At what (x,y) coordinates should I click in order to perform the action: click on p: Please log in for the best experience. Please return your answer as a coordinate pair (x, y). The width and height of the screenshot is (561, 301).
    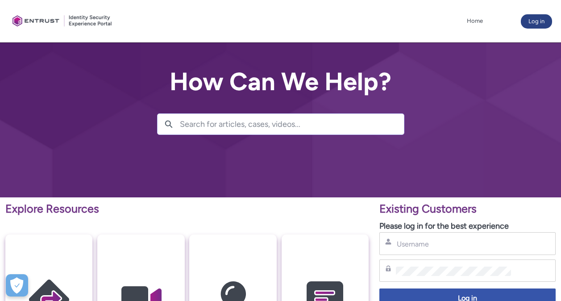
    Looking at the image, I should click on (467, 226).